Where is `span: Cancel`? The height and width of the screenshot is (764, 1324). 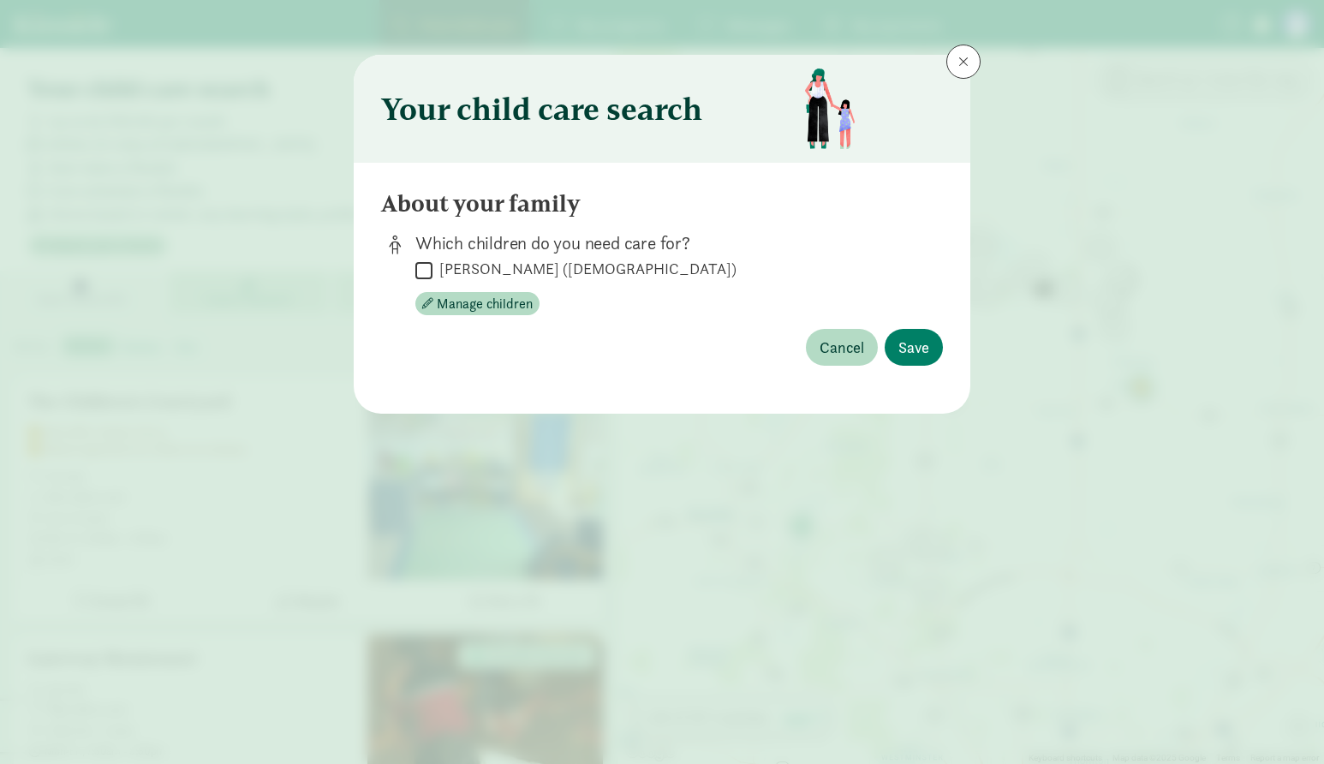
span: Cancel is located at coordinates (842, 347).